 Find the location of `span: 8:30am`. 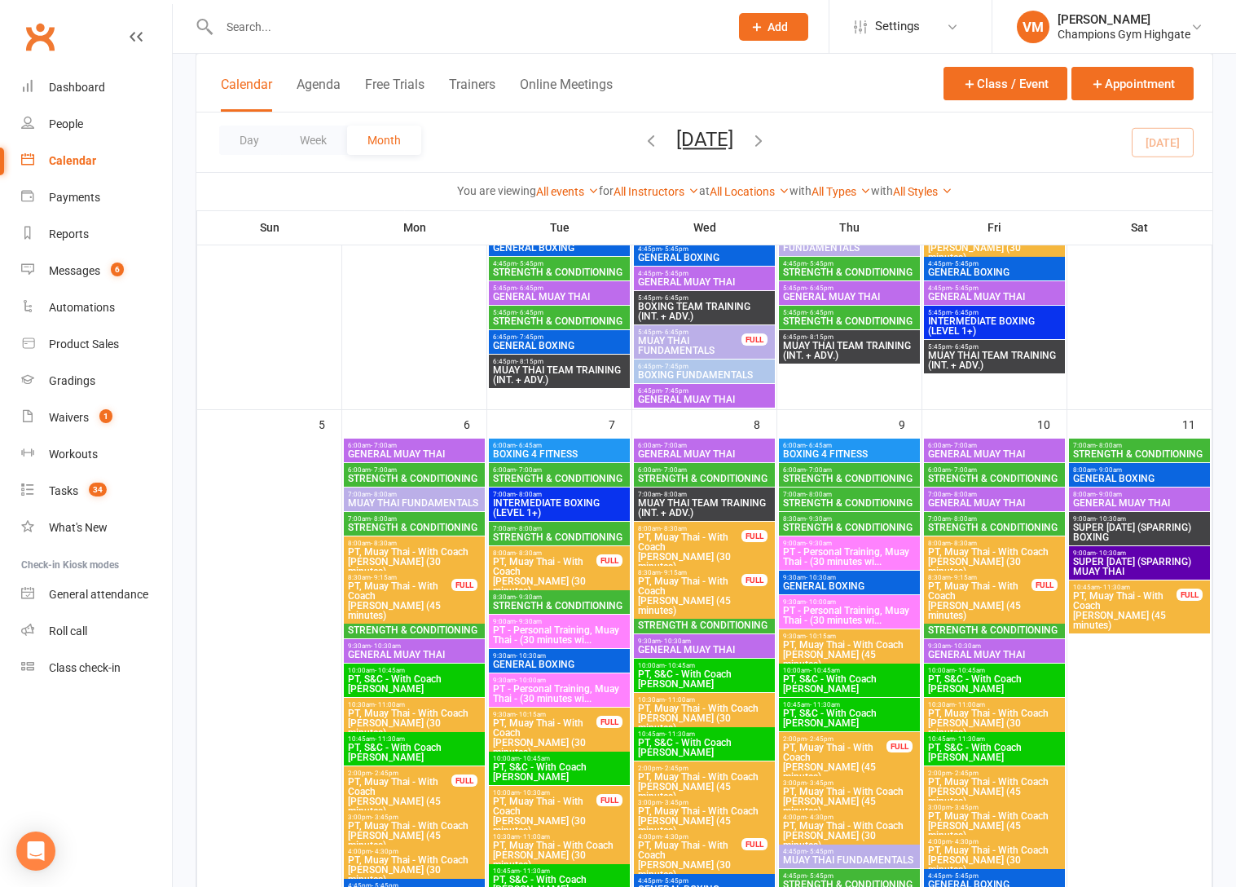

span: 8:30am is located at coordinates (559, 597).